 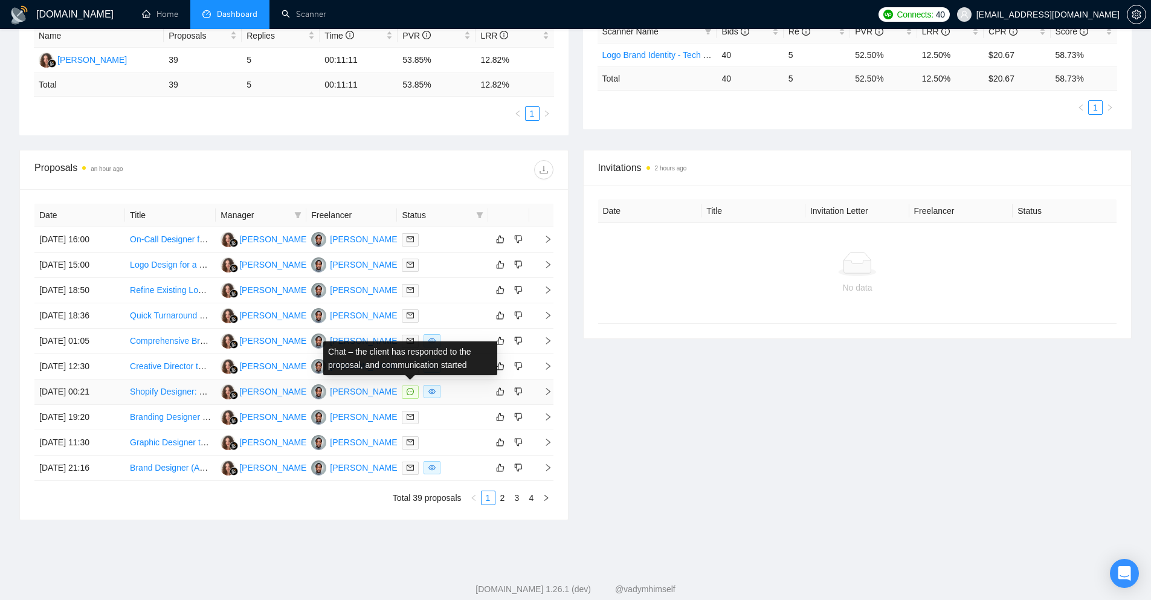 What do you see at coordinates (286, 316) in the screenshot?
I see `a: Quick Turnaround Print Catalog Designer – B2B Industrial Product Pages (4 Pages)` at bounding box center [286, 316].